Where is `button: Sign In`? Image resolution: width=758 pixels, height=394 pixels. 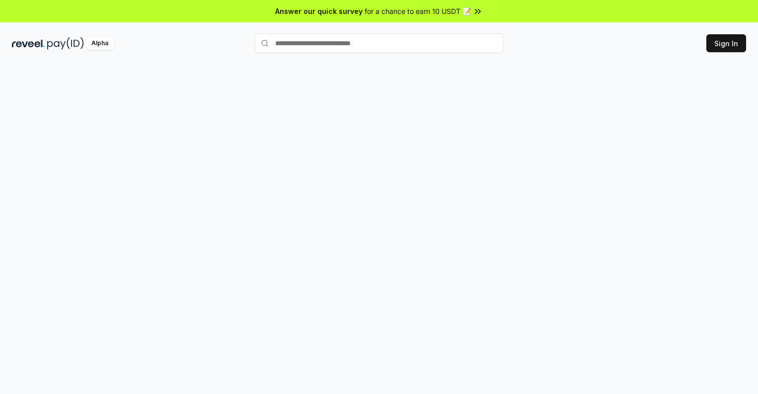
button: Sign In is located at coordinates (726, 43).